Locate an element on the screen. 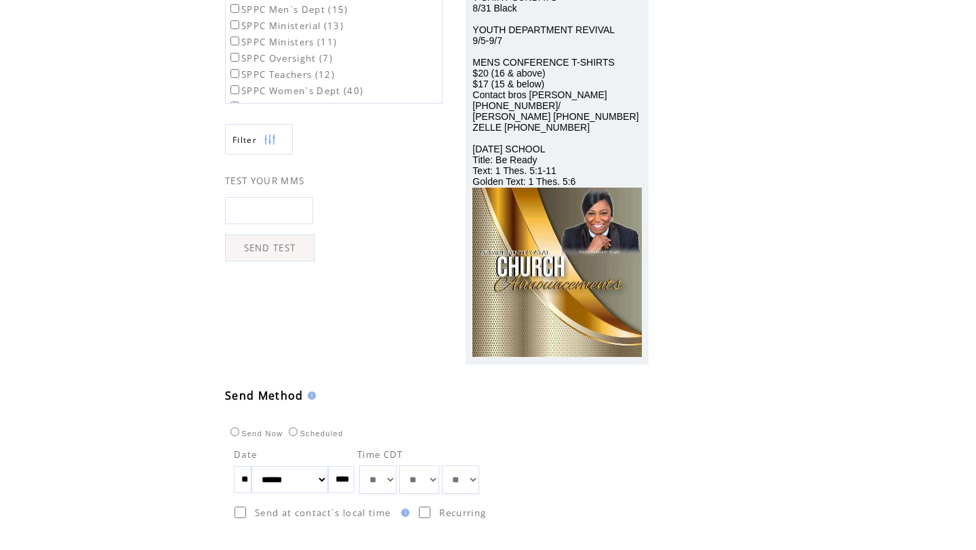  label: SPPC Men`s Dept (15) is located at coordinates (288, 9).